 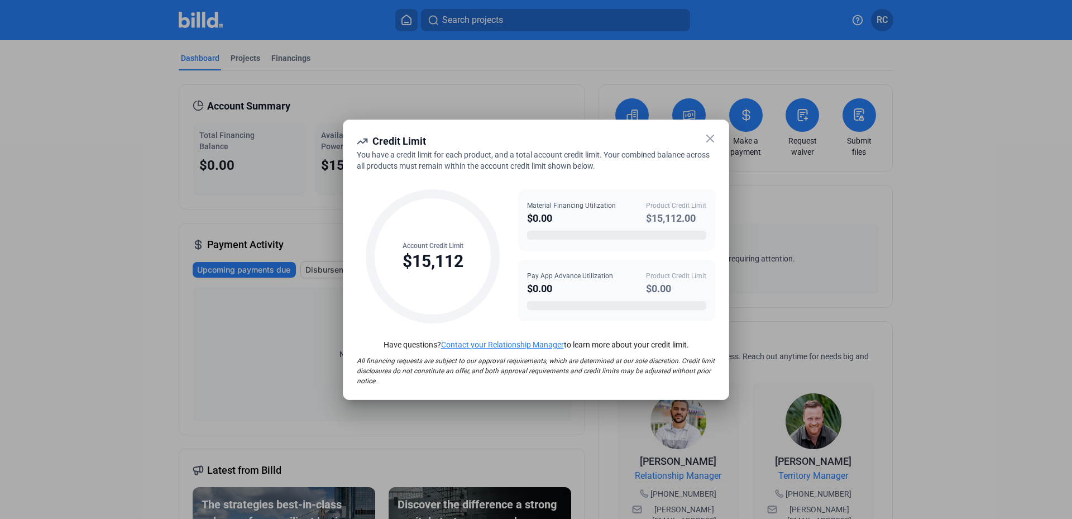 What do you see at coordinates (533, 160) in the screenshot?
I see `span: You have a credit limit for each product, and a total account credit limit. Your combined balance...` at bounding box center [533, 160].